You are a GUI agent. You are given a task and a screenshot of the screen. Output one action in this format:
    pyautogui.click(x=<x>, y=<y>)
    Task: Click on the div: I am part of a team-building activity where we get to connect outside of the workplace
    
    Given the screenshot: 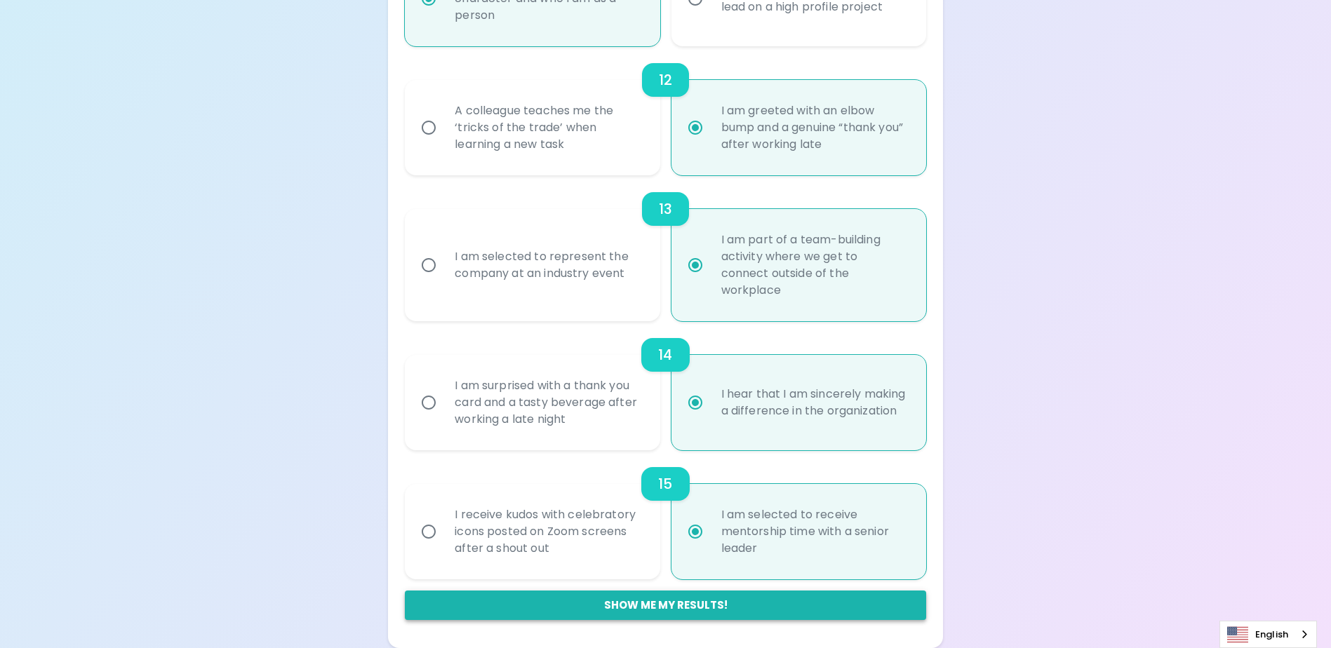 What is the action you would take?
    pyautogui.click(x=814, y=265)
    